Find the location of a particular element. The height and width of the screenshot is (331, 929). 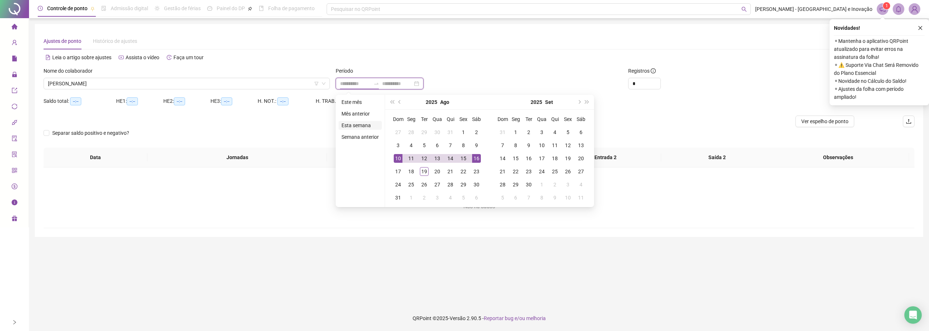

div: 3 is located at coordinates (542, 132).